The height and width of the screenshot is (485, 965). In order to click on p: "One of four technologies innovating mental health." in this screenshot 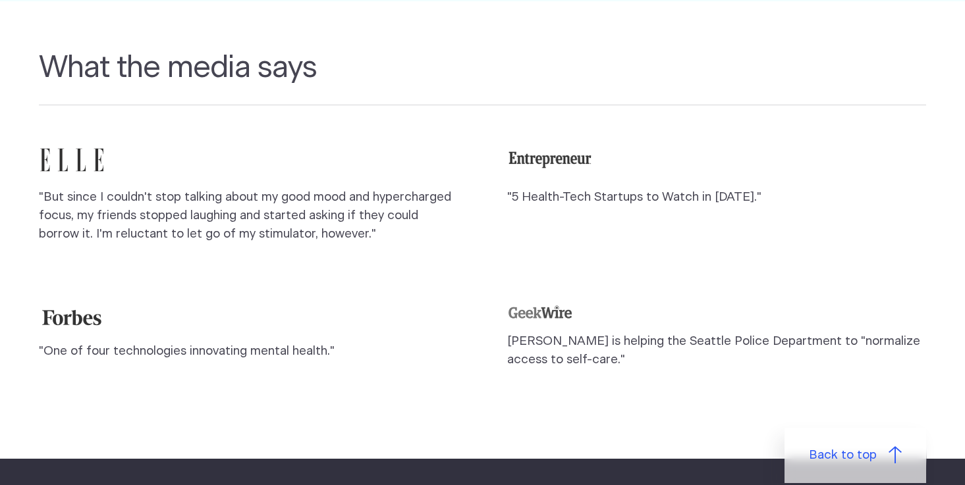, I will do `click(248, 352)`.